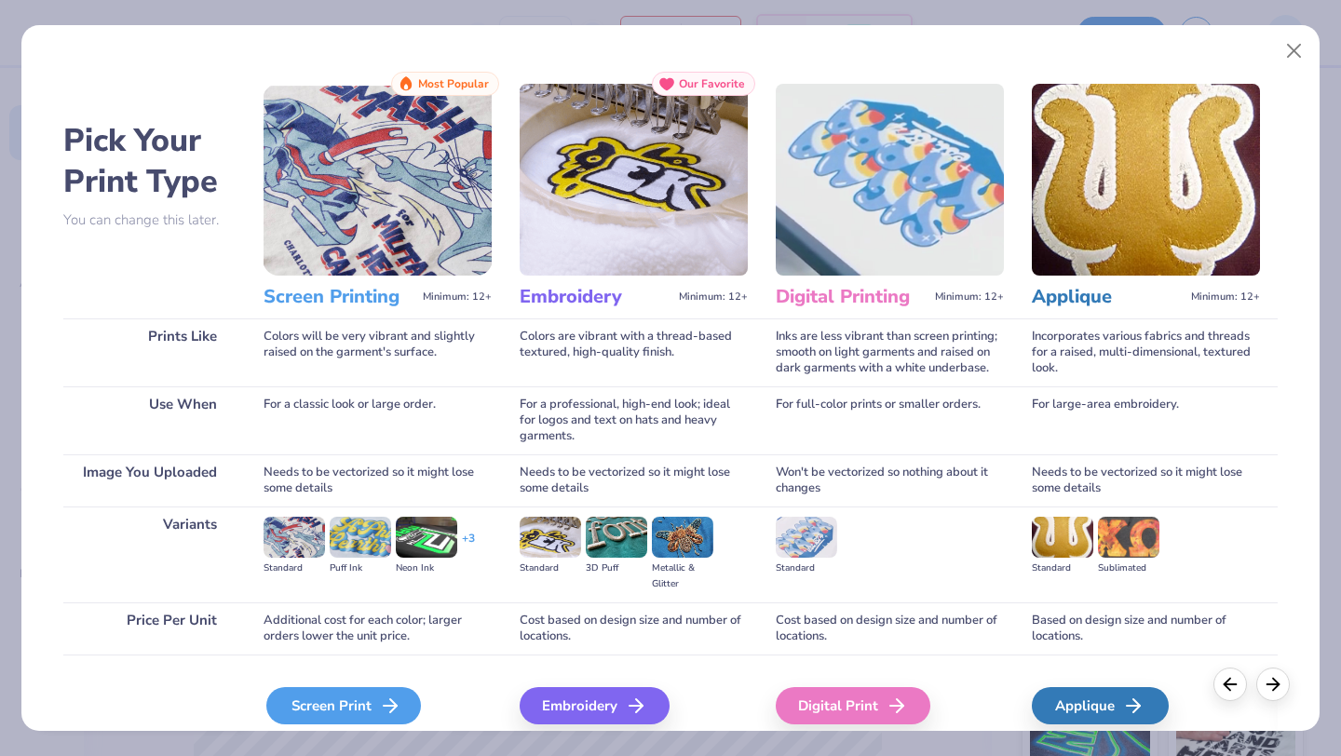  I want to click on img: Neon Ink, so click(427, 537).